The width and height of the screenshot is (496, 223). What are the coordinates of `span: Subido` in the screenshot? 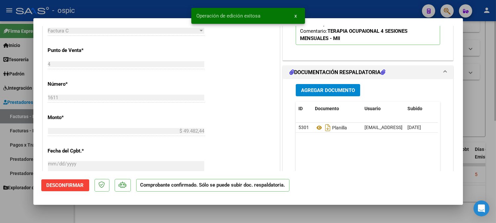 It's located at (415, 108).